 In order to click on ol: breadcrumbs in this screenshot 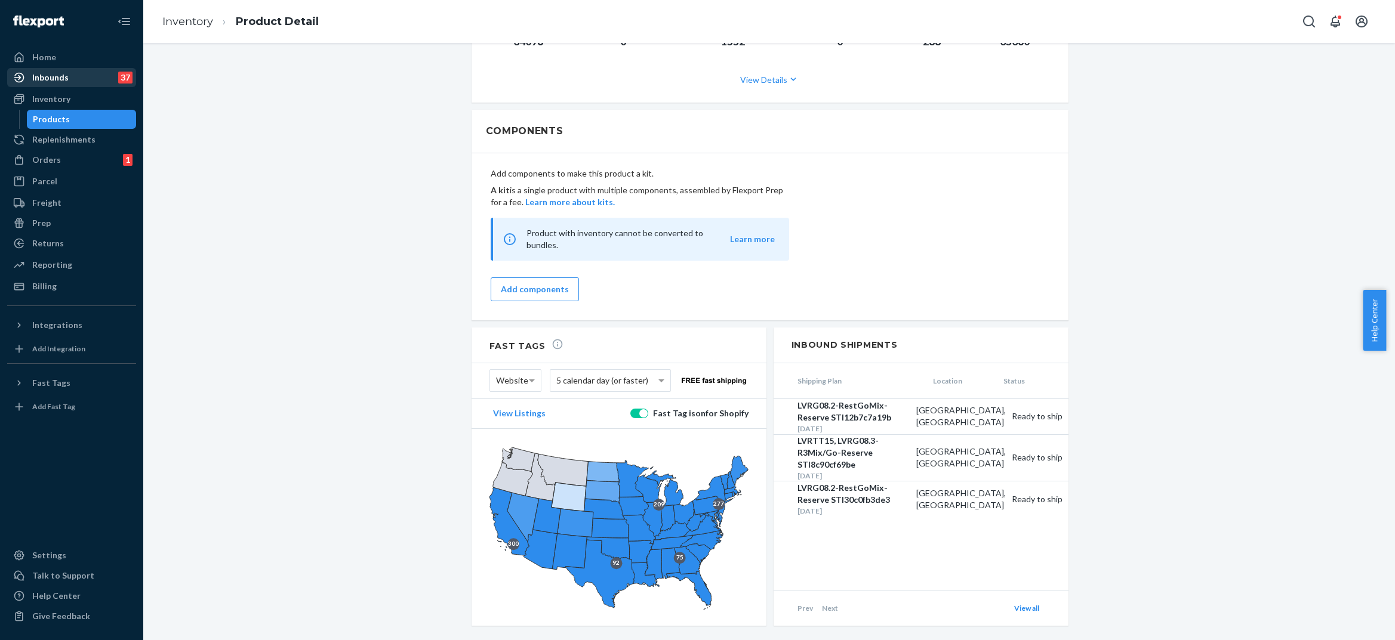, I will do `click(241, 21)`.